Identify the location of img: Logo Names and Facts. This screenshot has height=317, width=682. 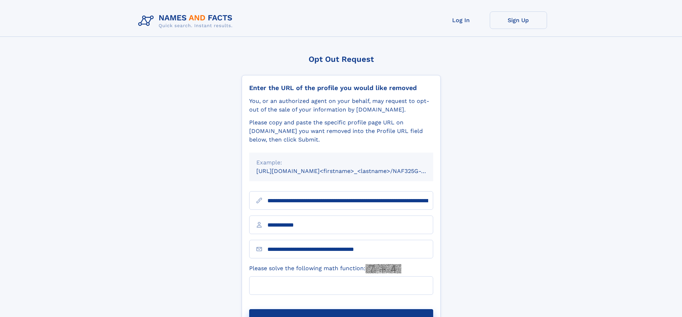
(187, 21).